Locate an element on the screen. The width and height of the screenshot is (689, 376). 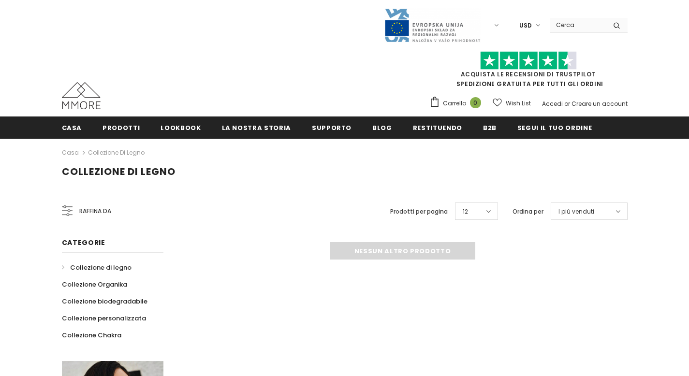
a: Collezione biodegradabile is located at coordinates (104, 301).